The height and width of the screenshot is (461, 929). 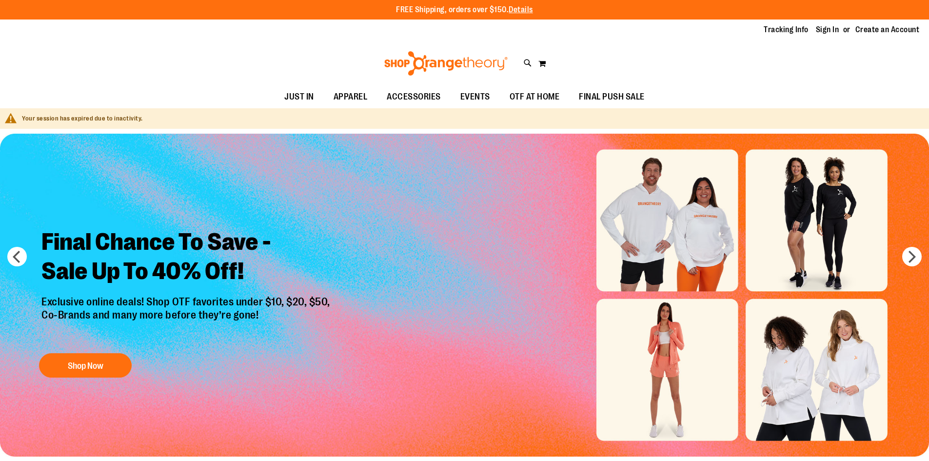 What do you see at coordinates (611, 97) in the screenshot?
I see `span: FINAL PUSH SALE` at bounding box center [611, 97].